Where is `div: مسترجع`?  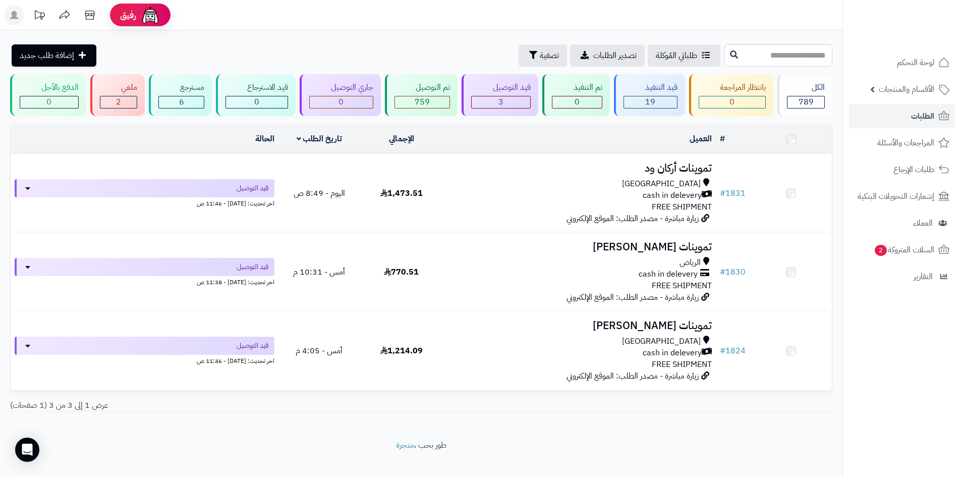 div: مسترجع is located at coordinates (181, 87).